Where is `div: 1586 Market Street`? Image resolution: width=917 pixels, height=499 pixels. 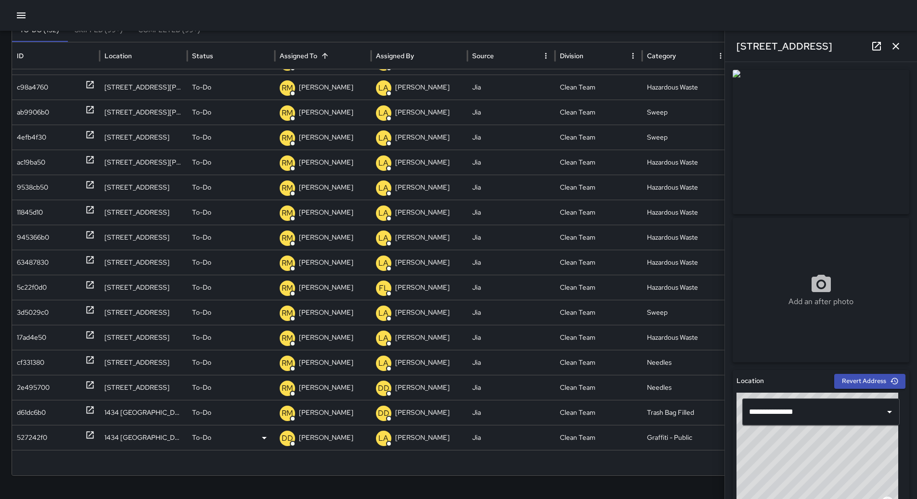
div: 1586 Market Street is located at coordinates (143, 338).